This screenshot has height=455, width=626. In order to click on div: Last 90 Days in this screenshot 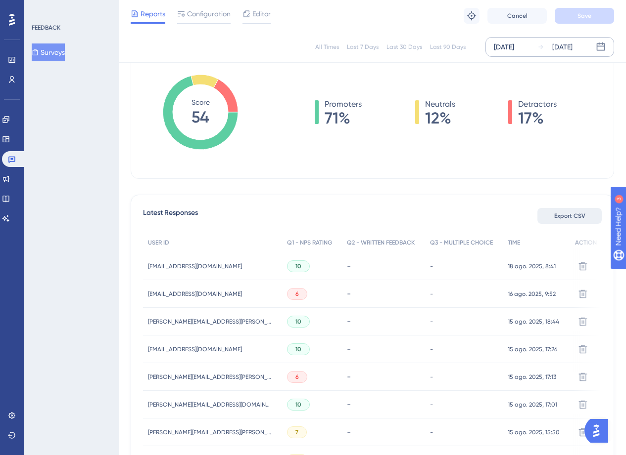, I will do `click(448, 47)`.